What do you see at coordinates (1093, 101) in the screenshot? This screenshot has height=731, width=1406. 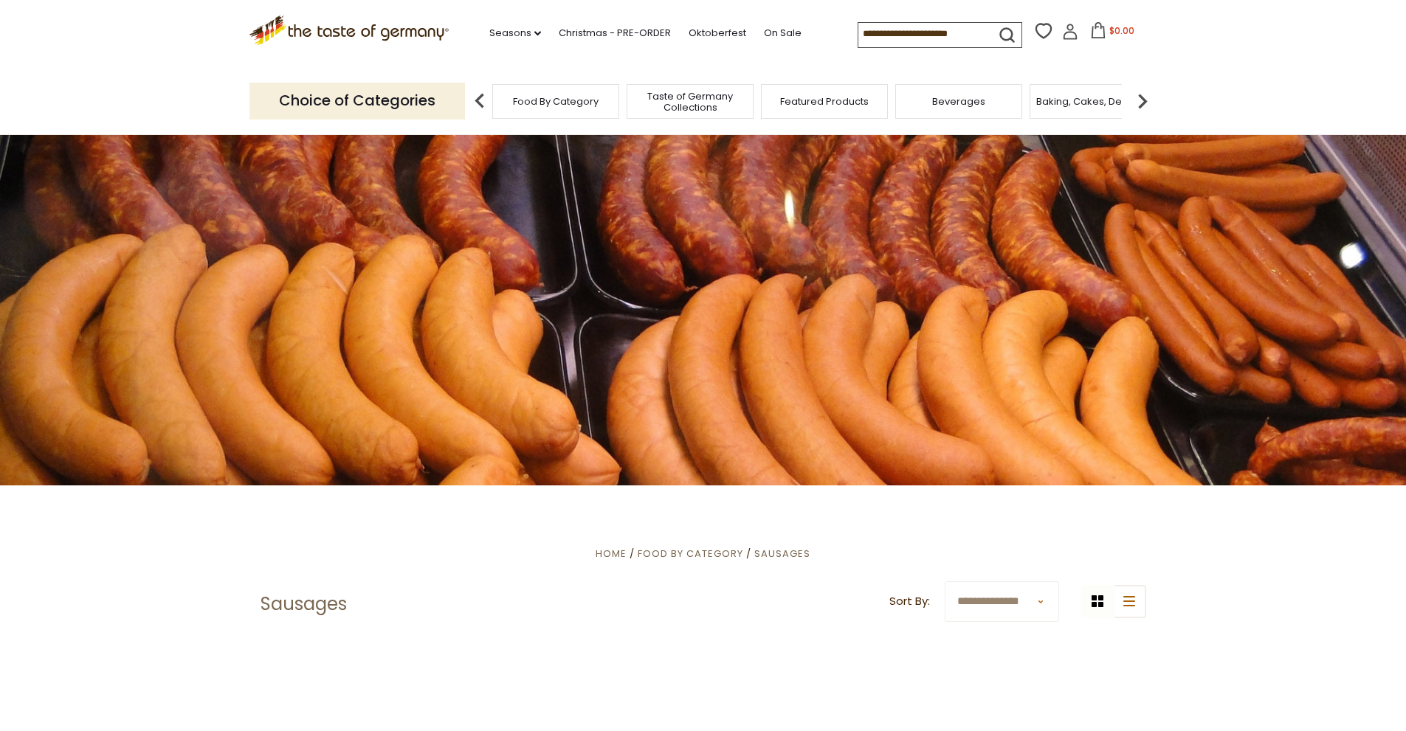 I see `span: Baking, Cakes, Desserts` at bounding box center [1093, 101].